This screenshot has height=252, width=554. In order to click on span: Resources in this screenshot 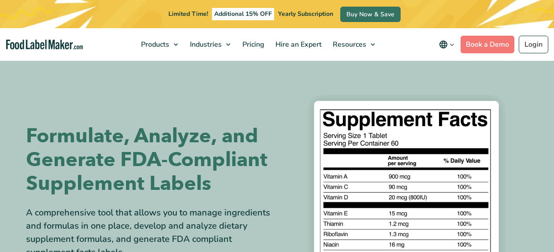, I will do `click(349, 45)`.